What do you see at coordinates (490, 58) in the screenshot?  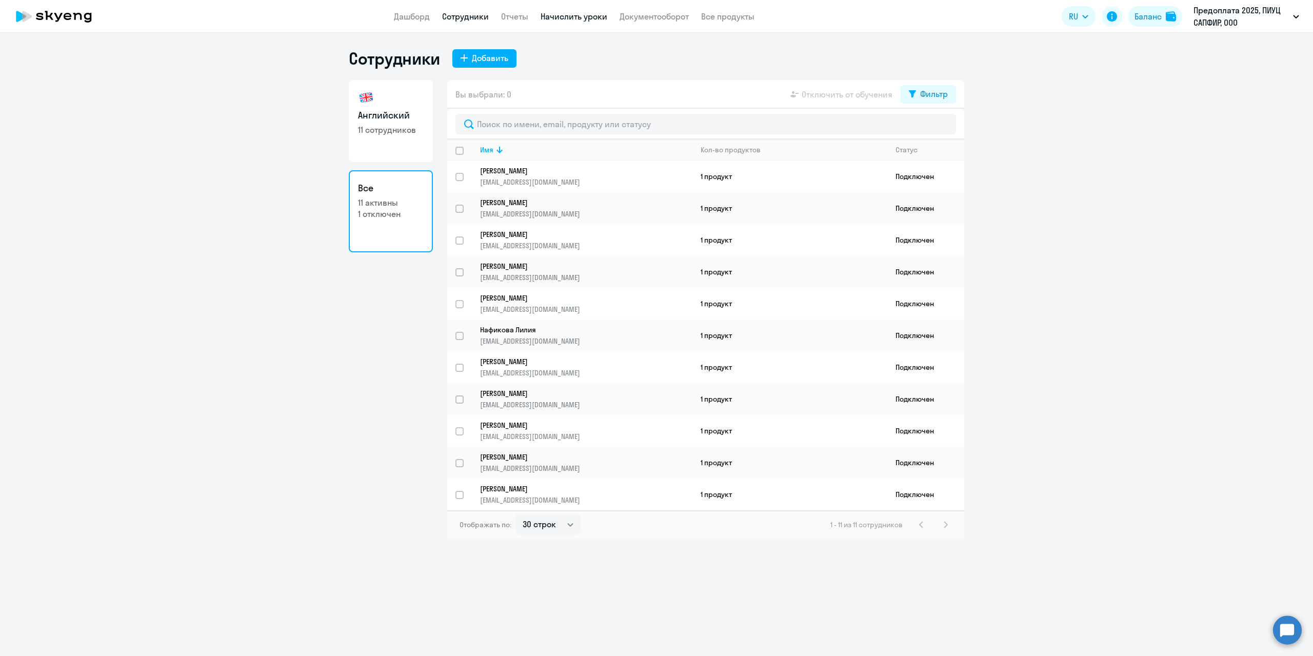 I see `div: Добавить` at bounding box center [490, 58].